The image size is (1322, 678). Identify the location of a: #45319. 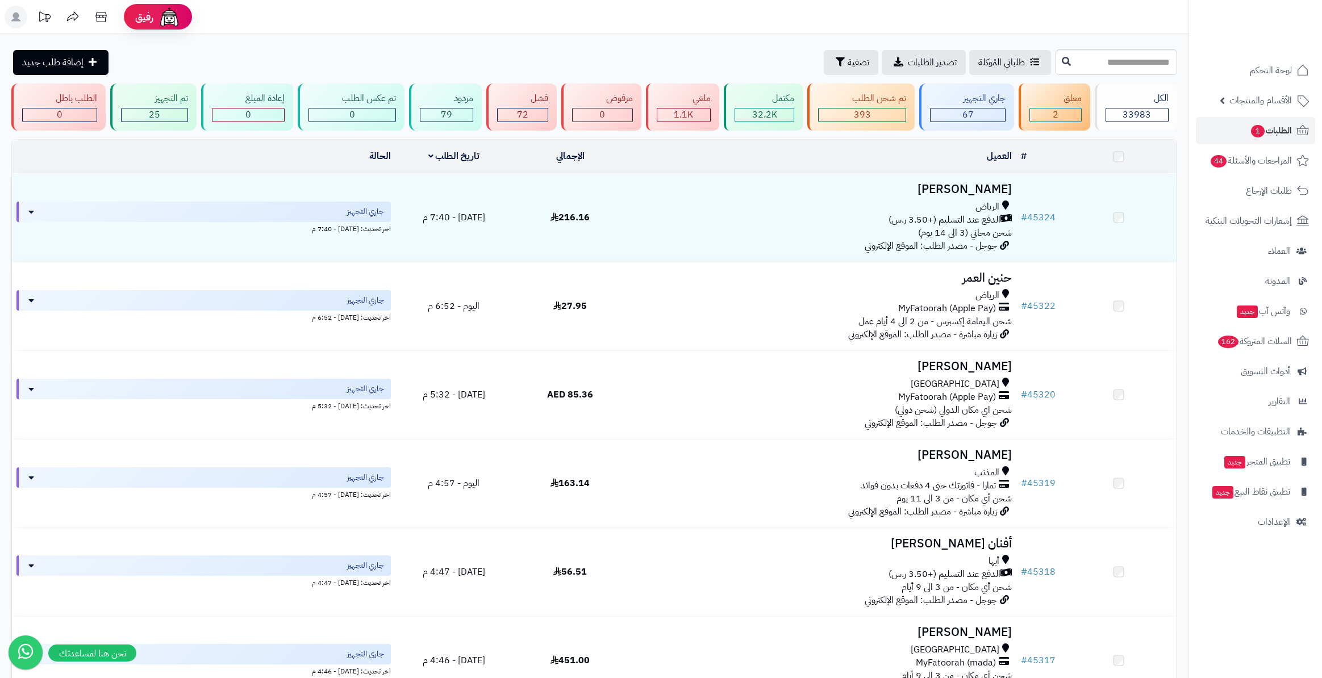
(1038, 483).